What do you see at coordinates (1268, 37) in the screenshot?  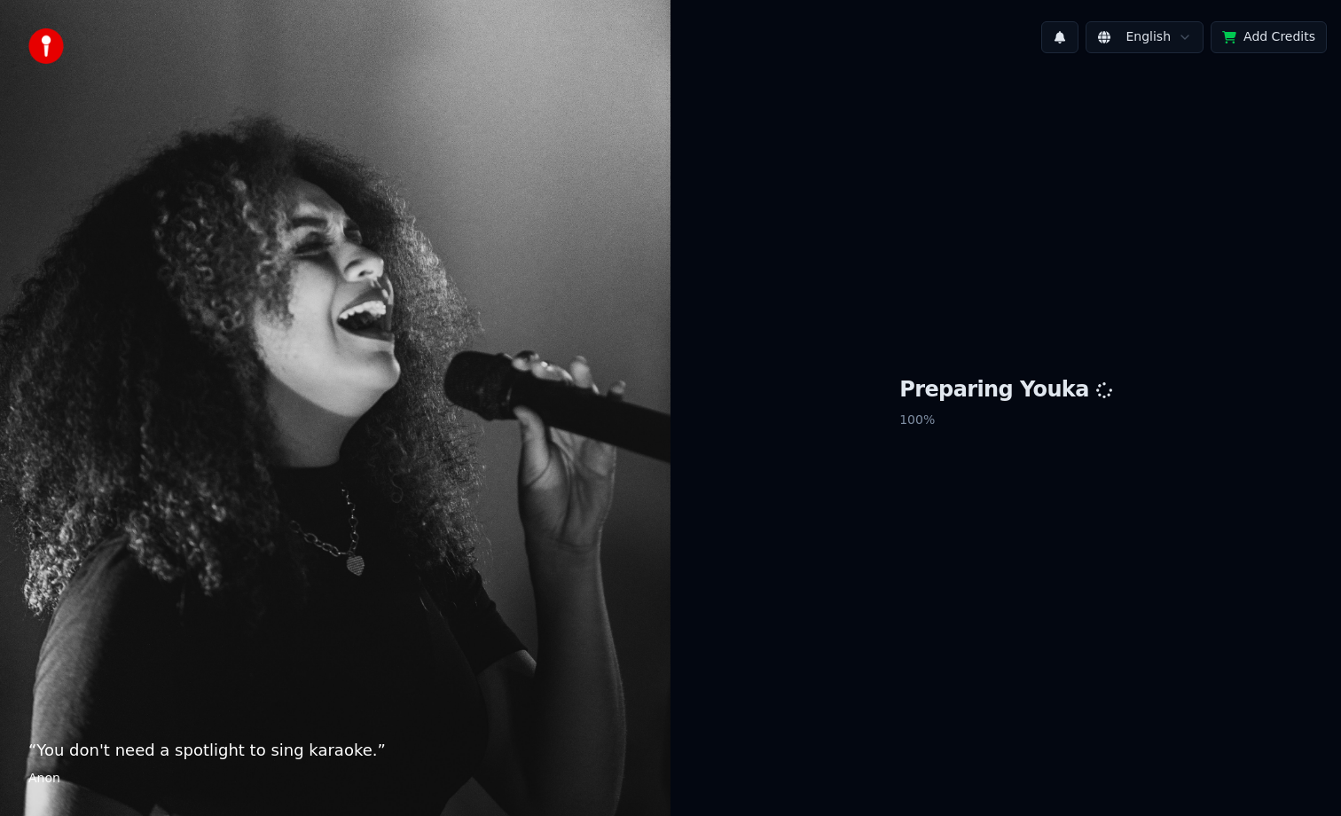 I see `button: Add Credits` at bounding box center [1268, 37].